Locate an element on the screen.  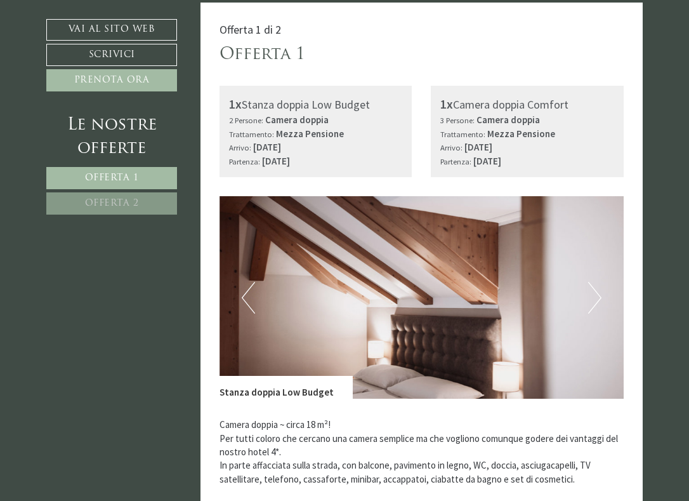
span: Offerta 2 is located at coordinates (112, 203).